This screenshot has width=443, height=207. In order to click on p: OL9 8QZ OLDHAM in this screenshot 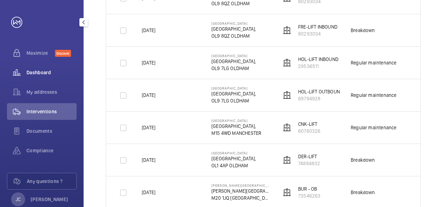, I will do `click(234, 36)`.